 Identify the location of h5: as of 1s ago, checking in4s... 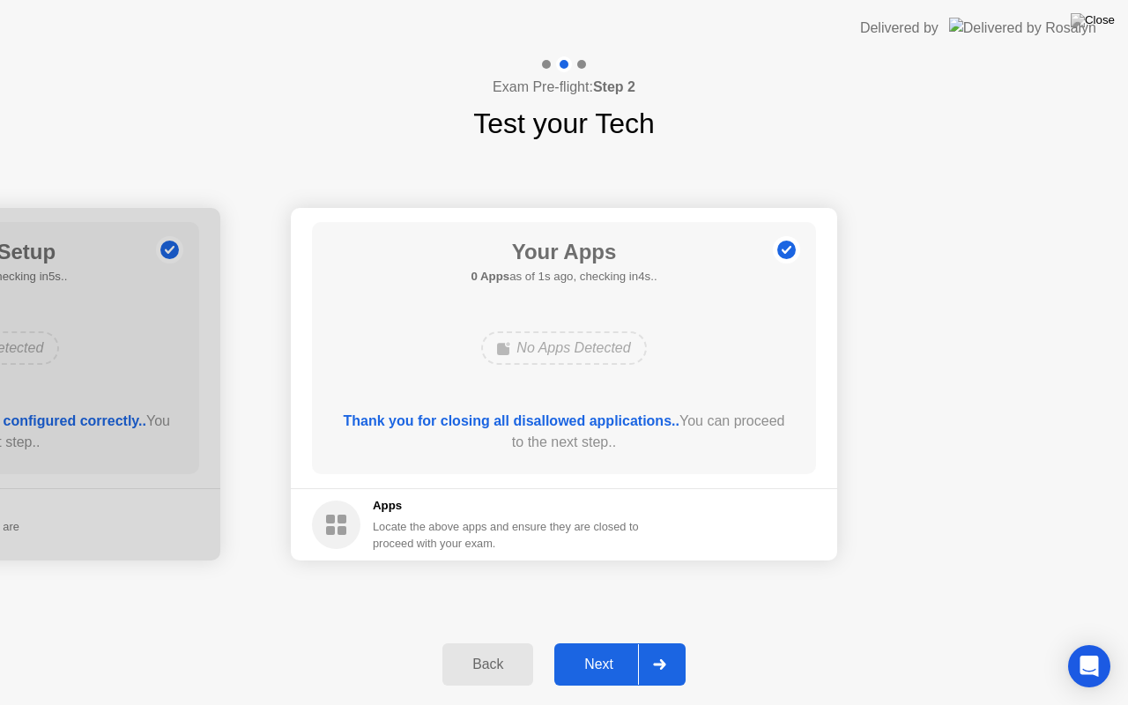
(563, 277).